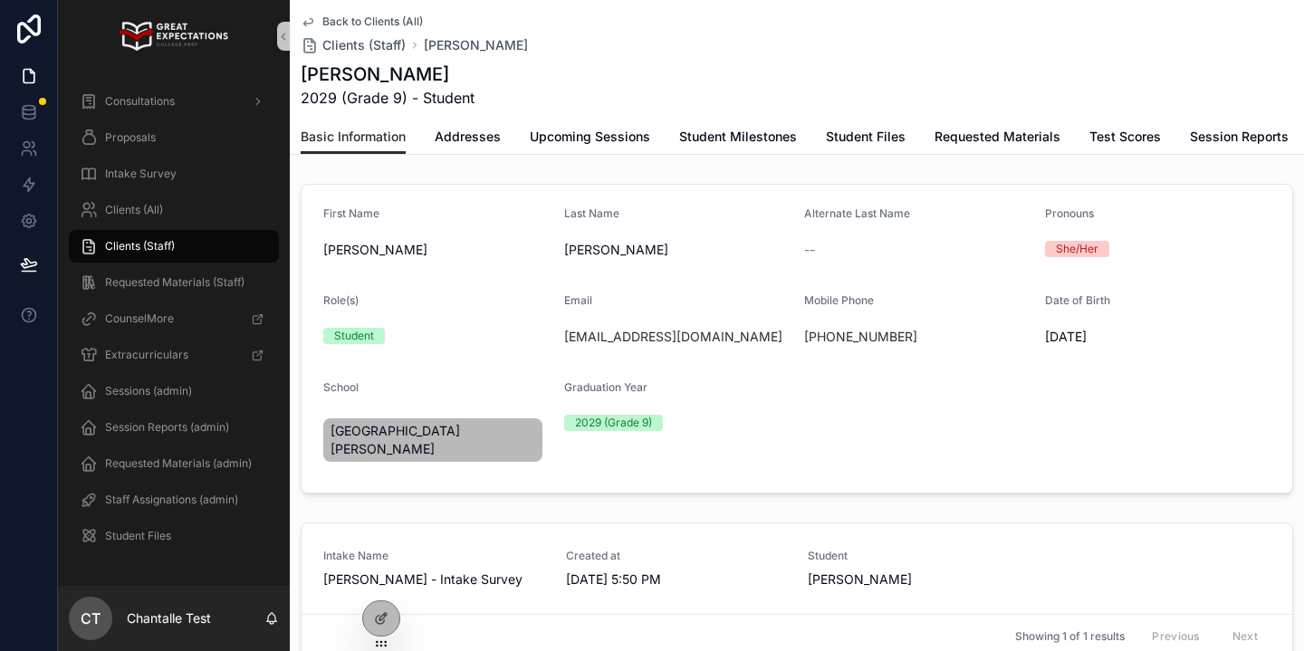  I want to click on a: Extracurriculars, so click(174, 355).